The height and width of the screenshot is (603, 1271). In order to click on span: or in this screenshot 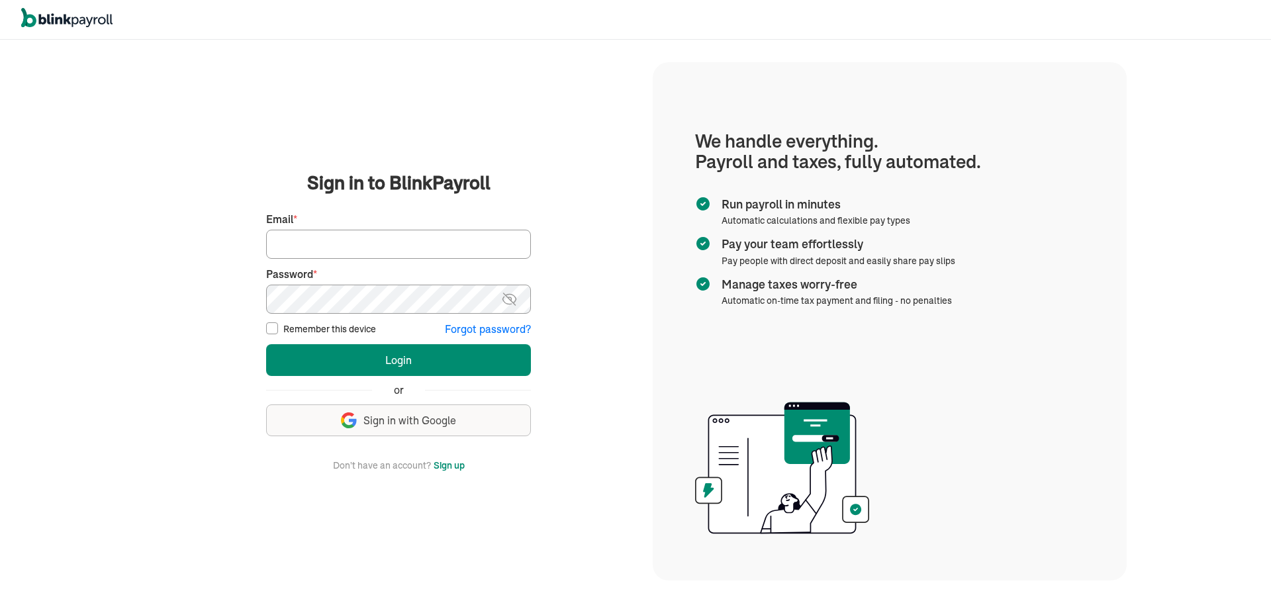, I will do `click(398, 390)`.